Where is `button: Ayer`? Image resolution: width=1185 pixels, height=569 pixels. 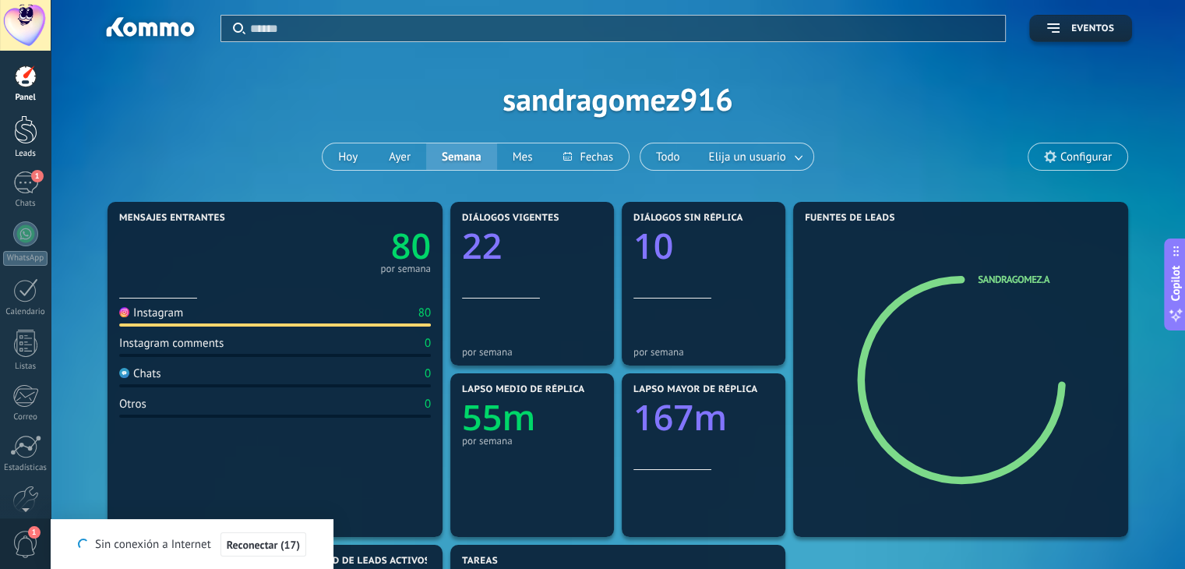 button: Ayer is located at coordinates (400, 157).